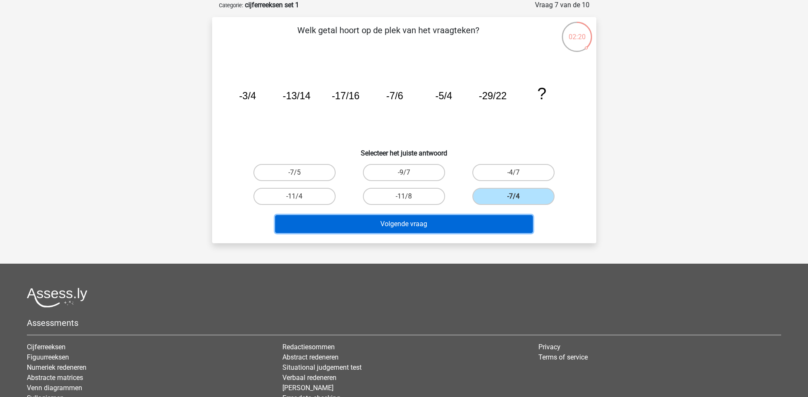 This screenshot has width=808, height=397. I want to click on a: Verbaal redeneren, so click(309, 377).